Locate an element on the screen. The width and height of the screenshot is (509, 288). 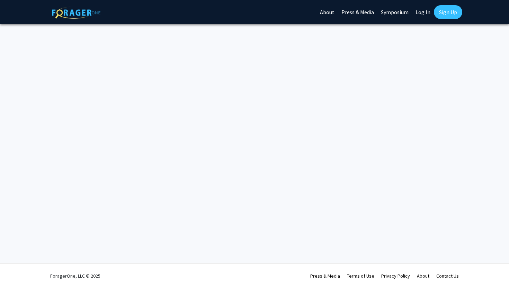
a: Privacy Policy is located at coordinates (395, 276).